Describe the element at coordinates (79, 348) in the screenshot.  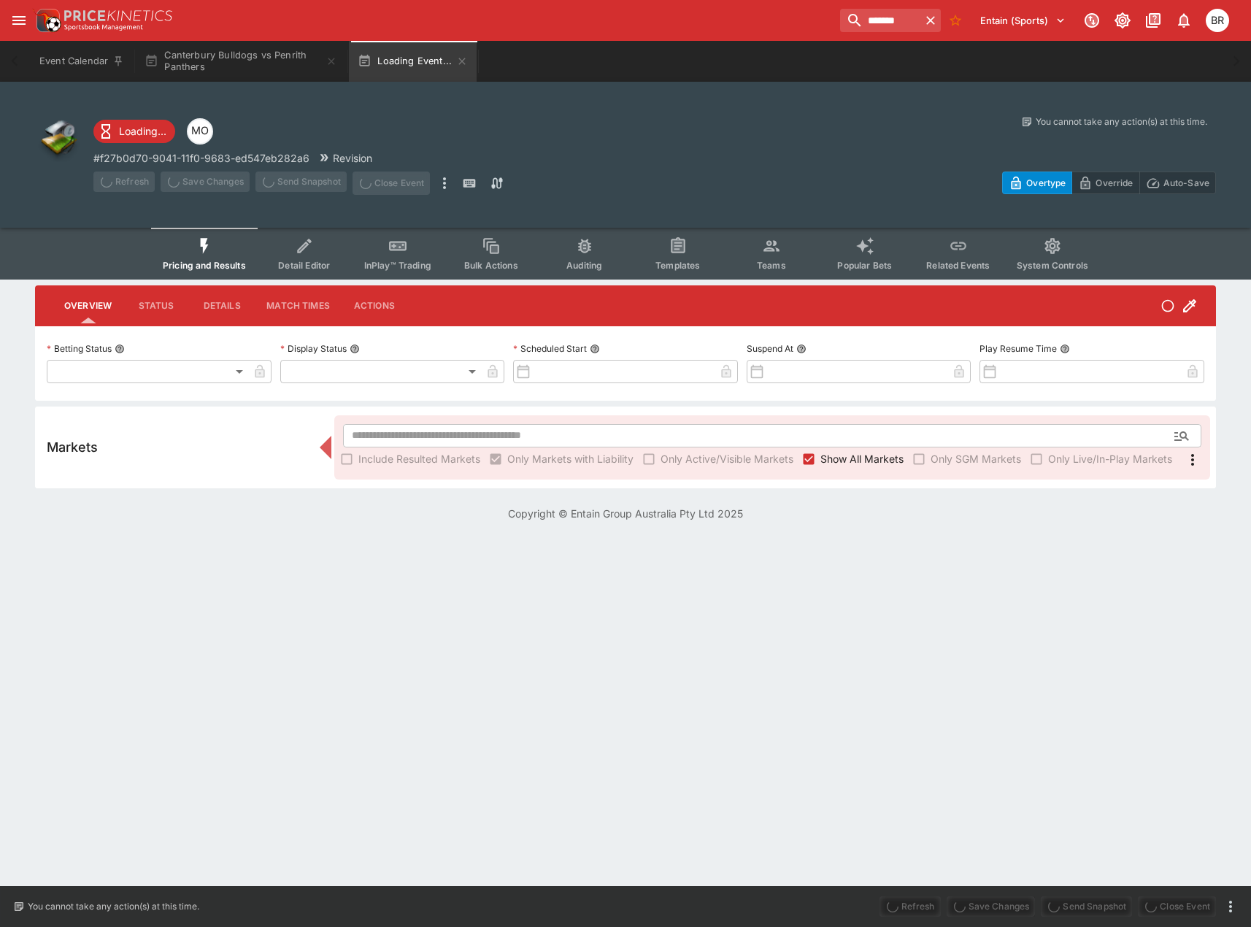
I see `p: Betting Status` at that location.